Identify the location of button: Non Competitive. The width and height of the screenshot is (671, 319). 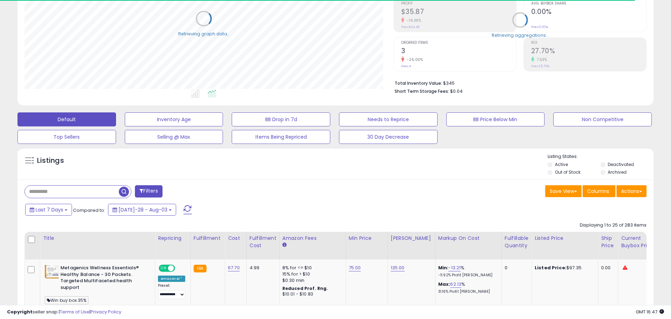
(603, 119).